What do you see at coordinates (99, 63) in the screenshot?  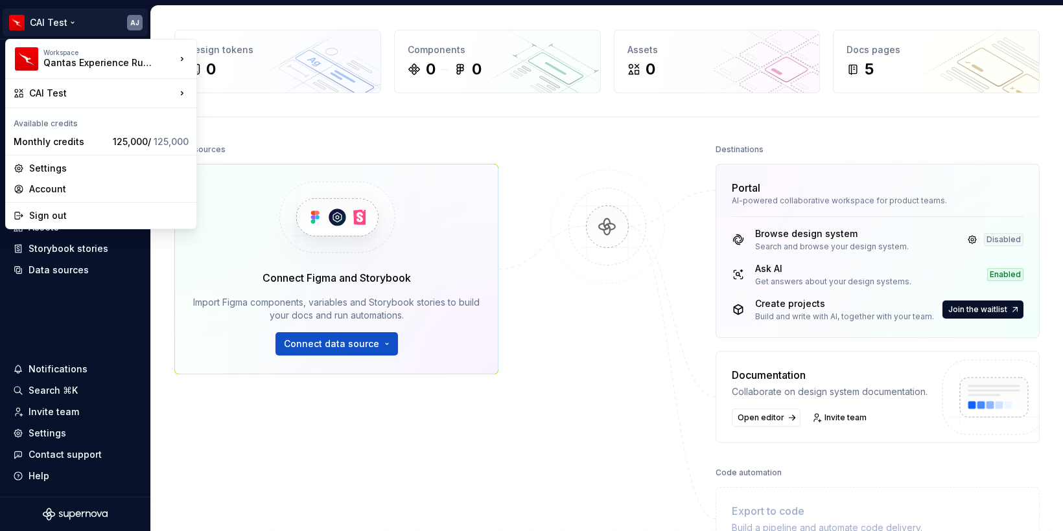 I see `div: Qantas Experience Runway (QXR)` at bounding box center [99, 63].